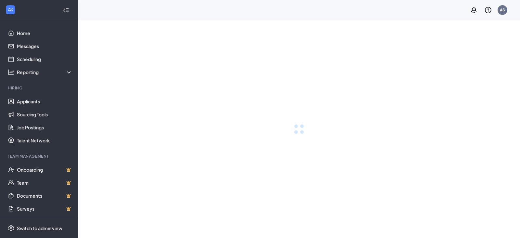 Image resolution: width=520 pixels, height=238 pixels. I want to click on div: Switch to admin view, so click(40, 228).